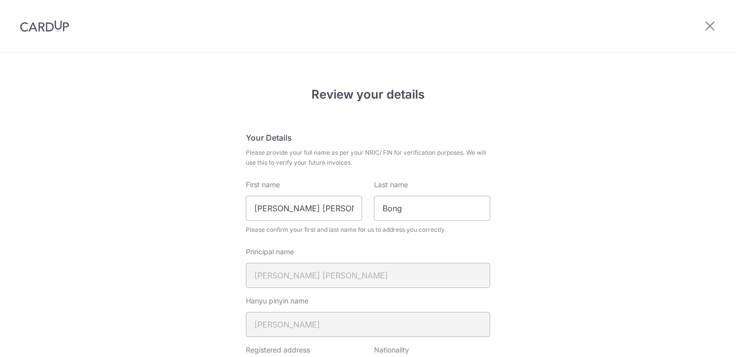 This screenshot has width=736, height=357. I want to click on img: CardUp, so click(45, 26).